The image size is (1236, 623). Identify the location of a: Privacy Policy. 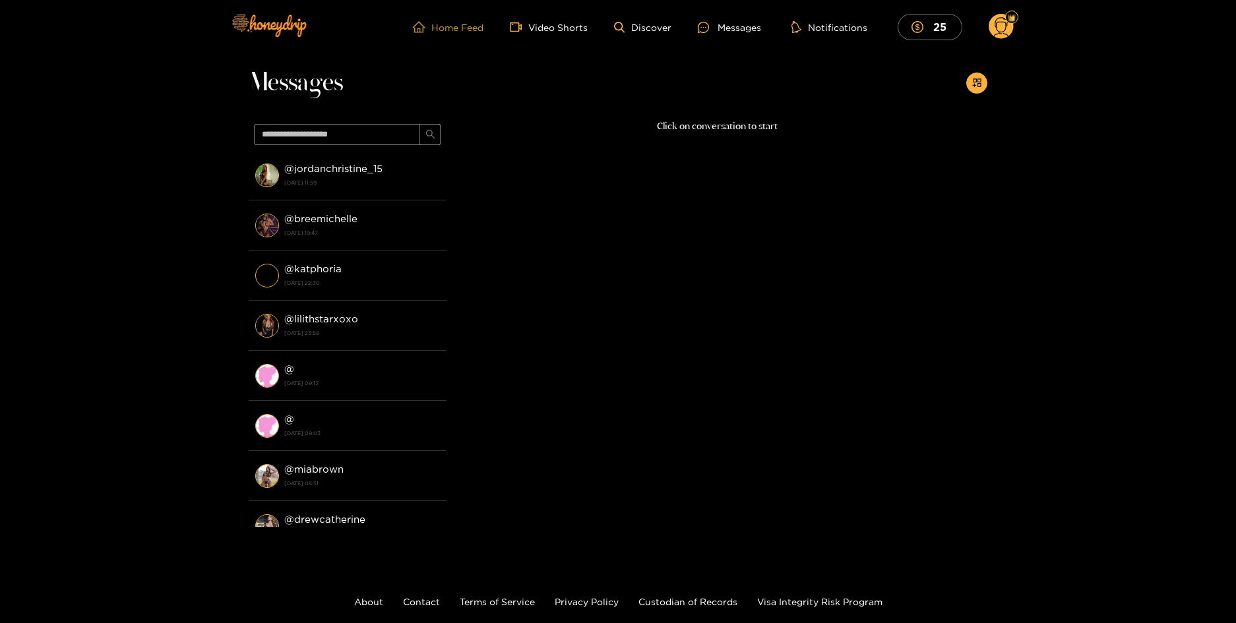
(586, 601).